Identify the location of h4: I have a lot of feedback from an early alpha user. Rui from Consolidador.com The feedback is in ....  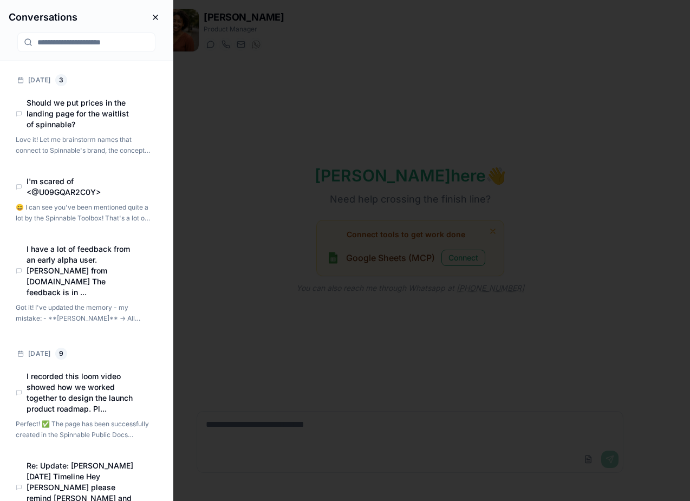
(80, 271).